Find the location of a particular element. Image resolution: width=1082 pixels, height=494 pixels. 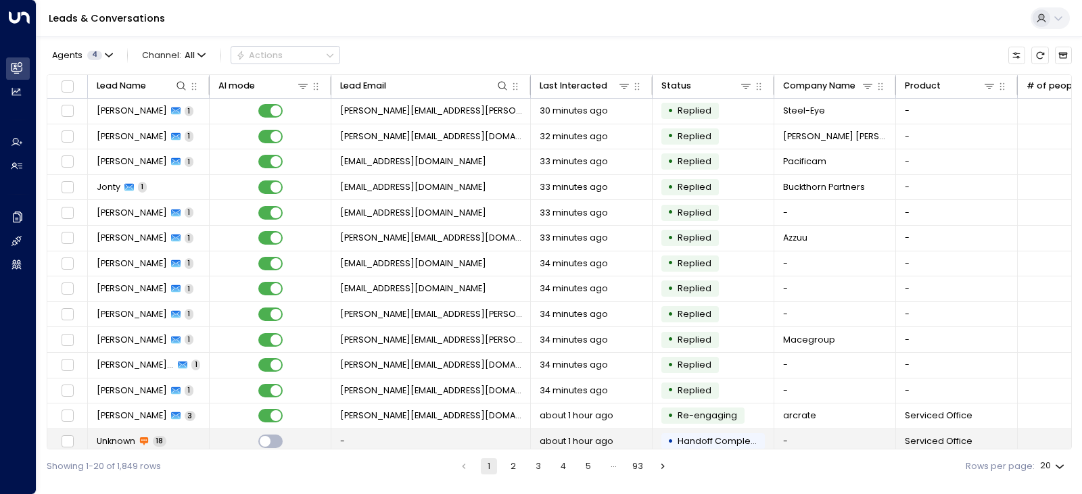

span: Jonty is located at coordinates (108, 187).